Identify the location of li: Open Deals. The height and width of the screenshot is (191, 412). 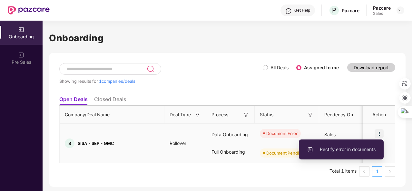
(74, 101).